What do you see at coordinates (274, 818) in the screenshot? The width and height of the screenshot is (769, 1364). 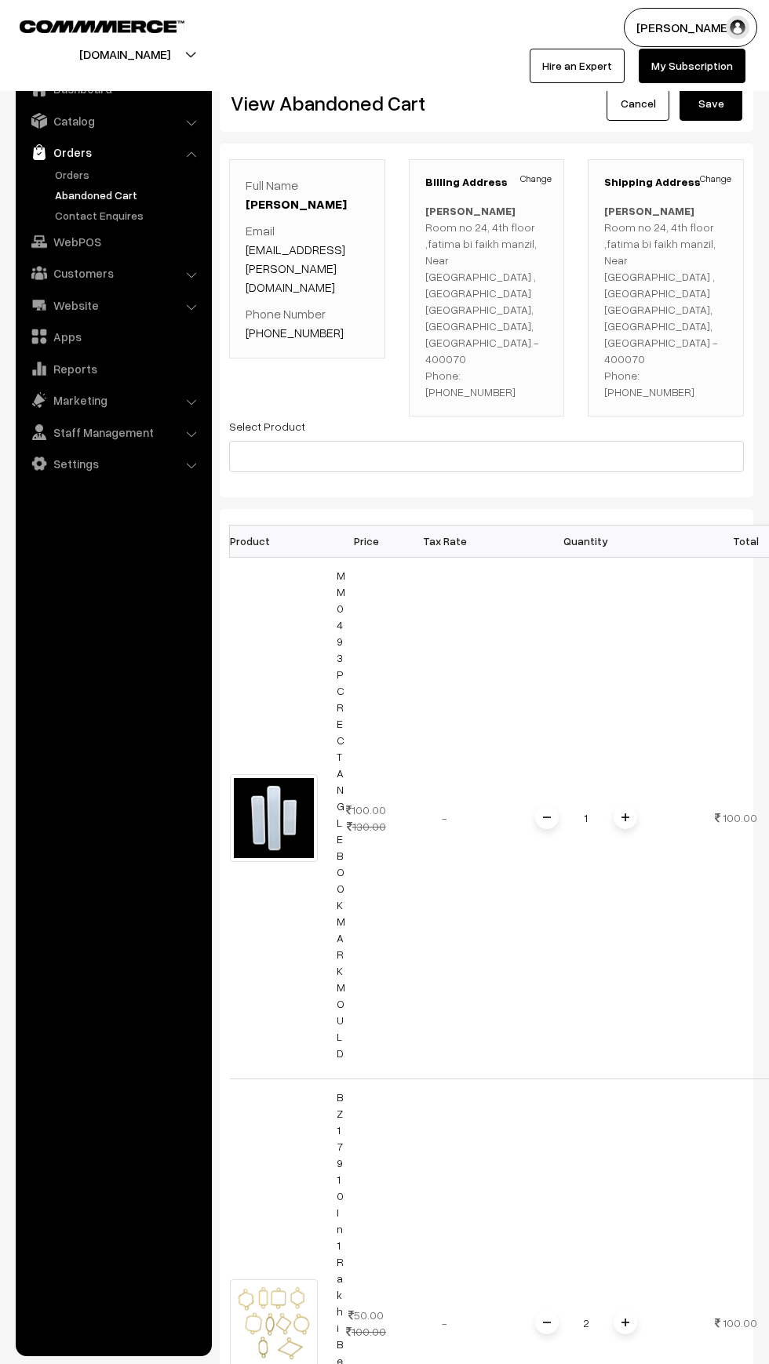 I see `img: 1701255719880-612853062.png` at bounding box center [274, 818].